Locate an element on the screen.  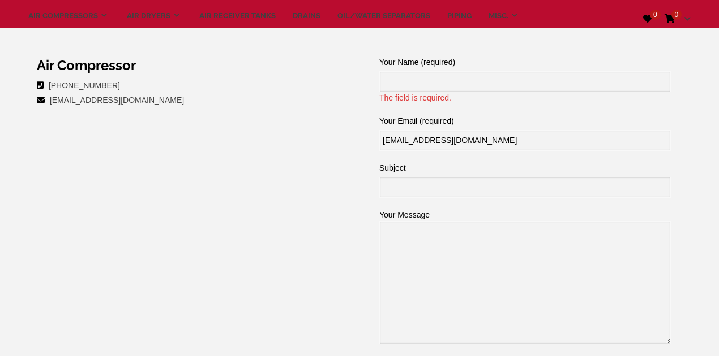
a: Oil/Water Separators is located at coordinates (384, 16).